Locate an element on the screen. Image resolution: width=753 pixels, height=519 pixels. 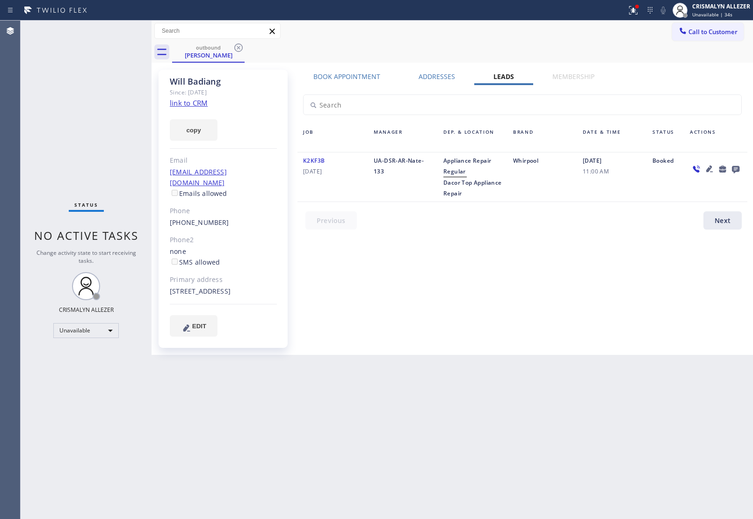
div: Brand is located at coordinates (542, 138).